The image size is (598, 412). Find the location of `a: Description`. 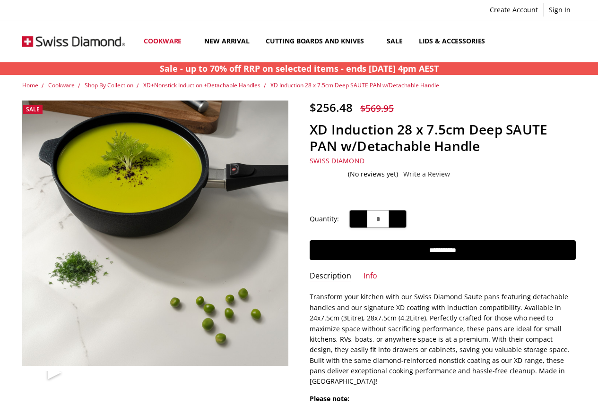

a: Description is located at coordinates (330, 276).